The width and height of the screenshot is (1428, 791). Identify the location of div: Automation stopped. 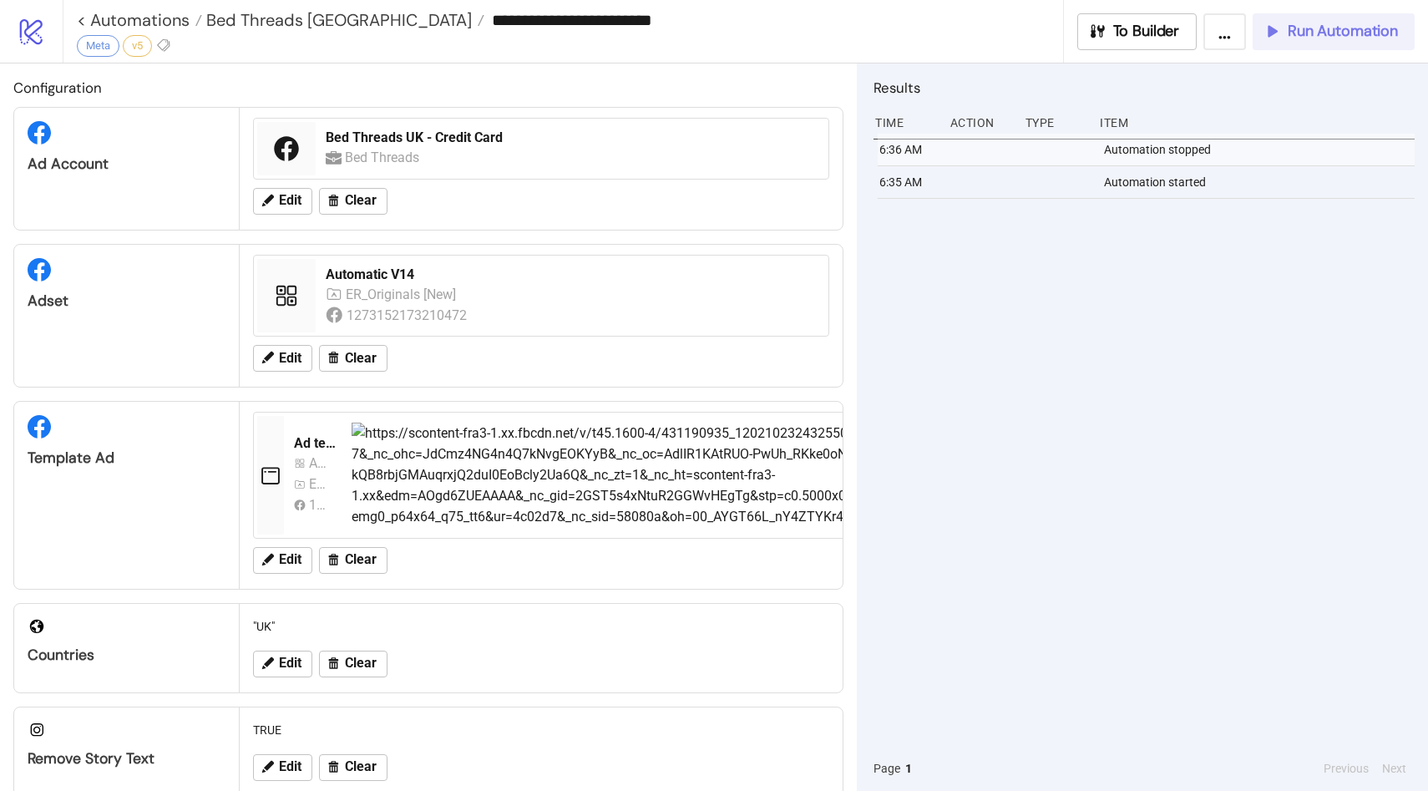
(1260, 150).